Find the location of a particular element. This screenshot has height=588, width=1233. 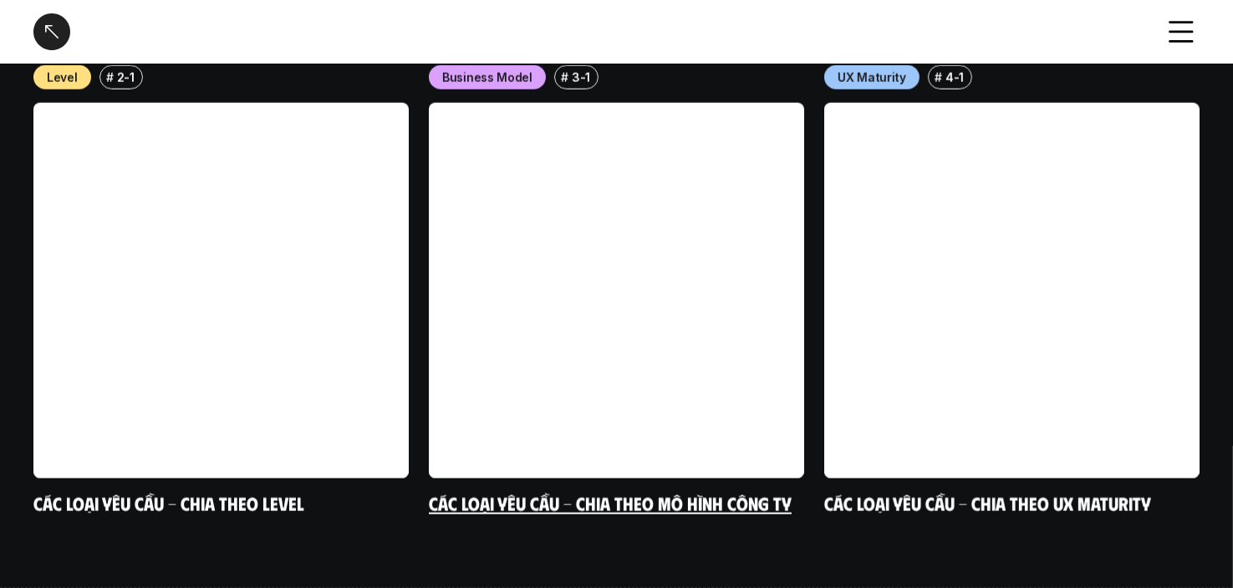

p: 2-1 is located at coordinates (125, 77).